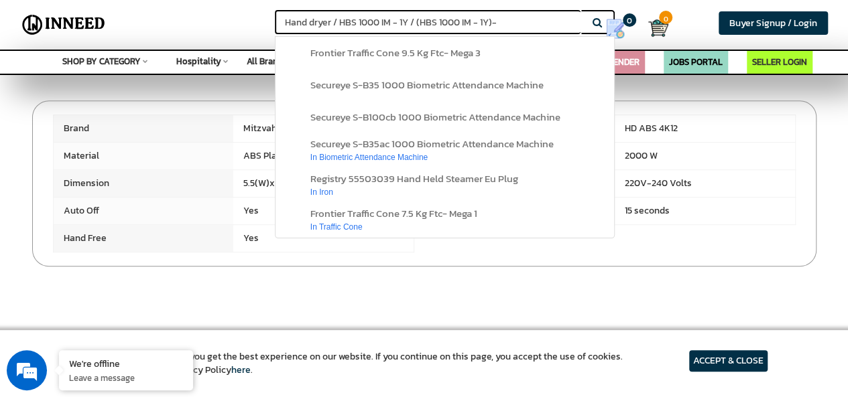  I want to click on span: Hospitality, so click(198, 61).